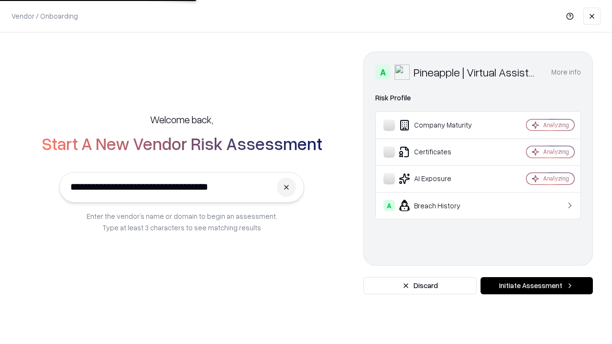 Image resolution: width=612 pixels, height=344 pixels. What do you see at coordinates (402, 72) in the screenshot?
I see `img: Pineapple | Virtual Assistant Agency` at bounding box center [402, 72].